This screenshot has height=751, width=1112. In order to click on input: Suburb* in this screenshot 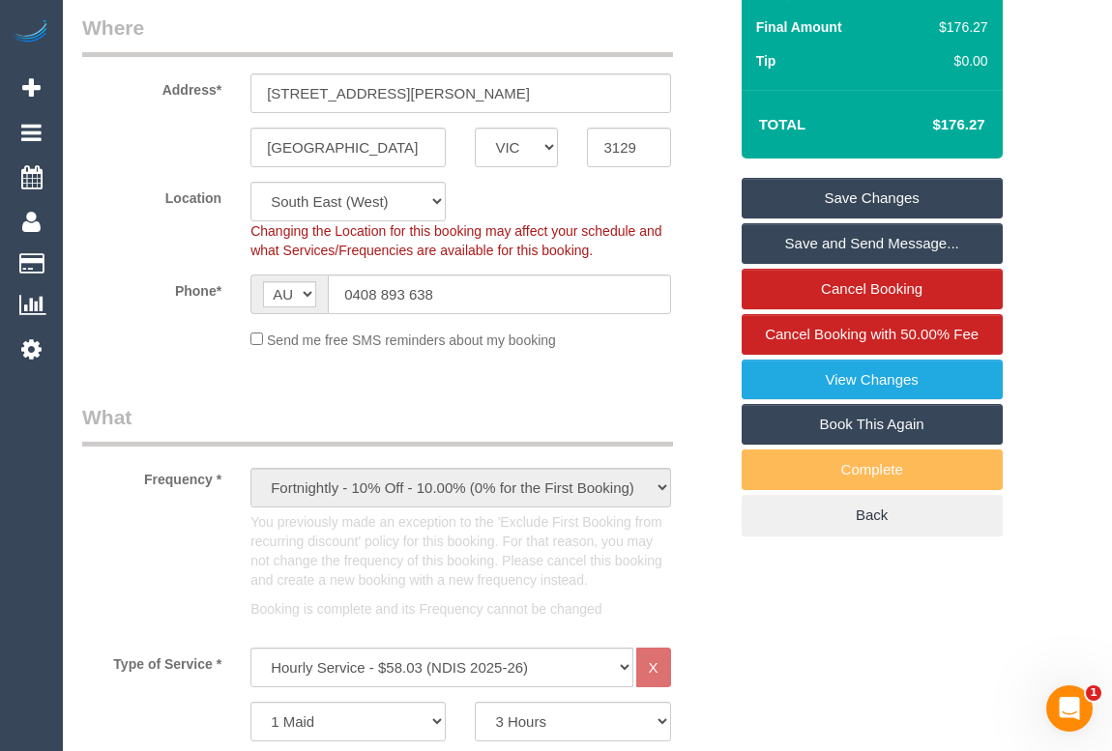, I will do `click(348, 147)`.